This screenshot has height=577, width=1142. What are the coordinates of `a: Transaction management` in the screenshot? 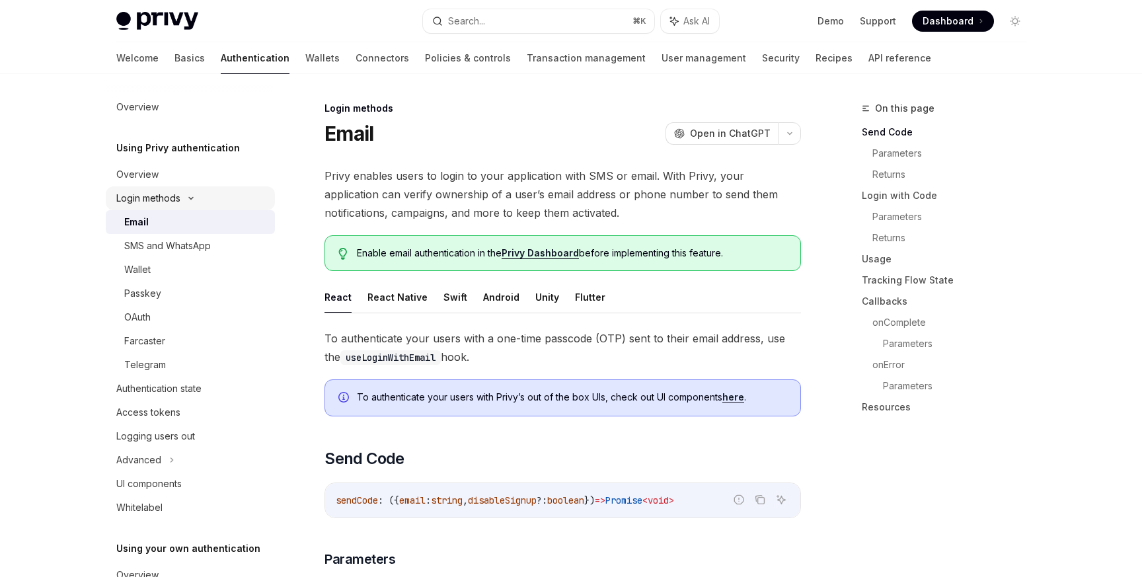 It's located at (586, 58).